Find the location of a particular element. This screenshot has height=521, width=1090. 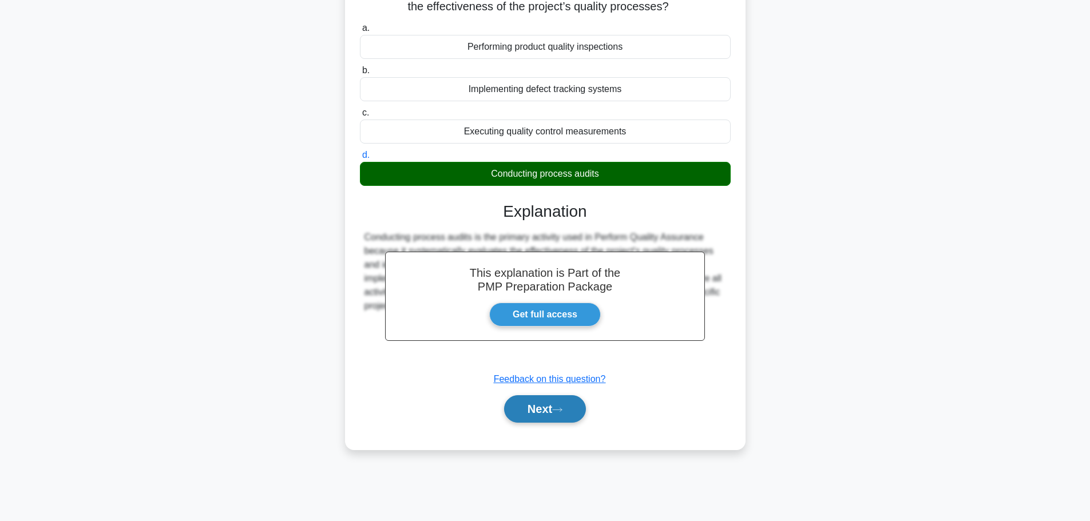

div: Conducting process audits is the primary activity used in Perform Quality Assurance because it sy... is located at coordinates (545, 272).